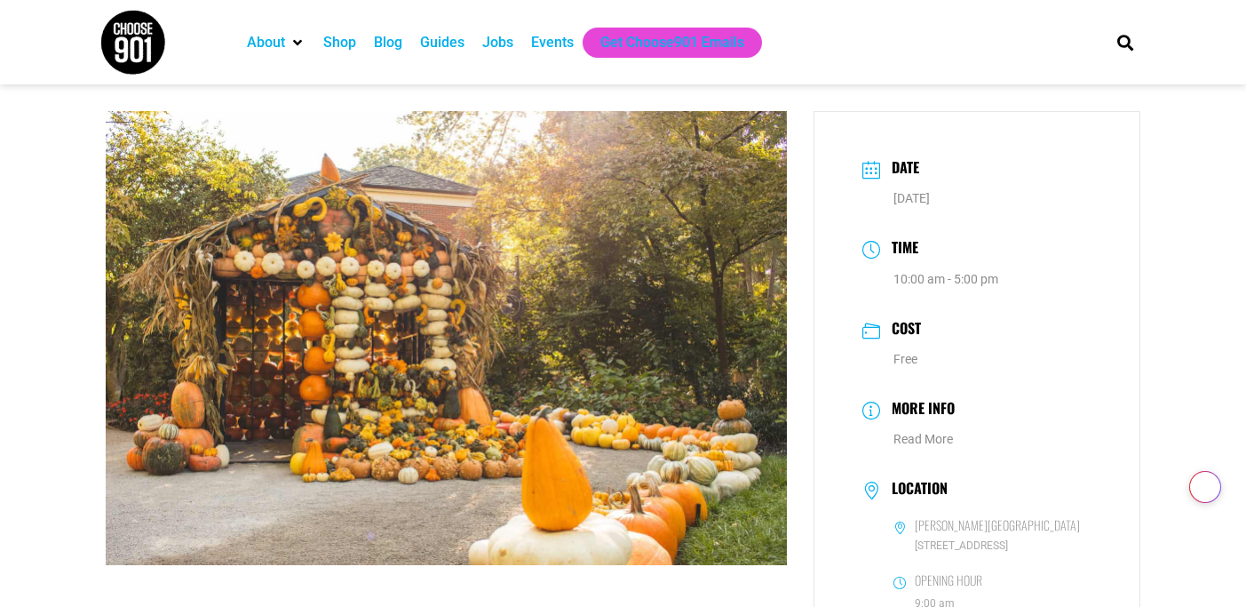  What do you see at coordinates (901, 169) in the screenshot?
I see `h3: Date` at bounding box center [901, 169].